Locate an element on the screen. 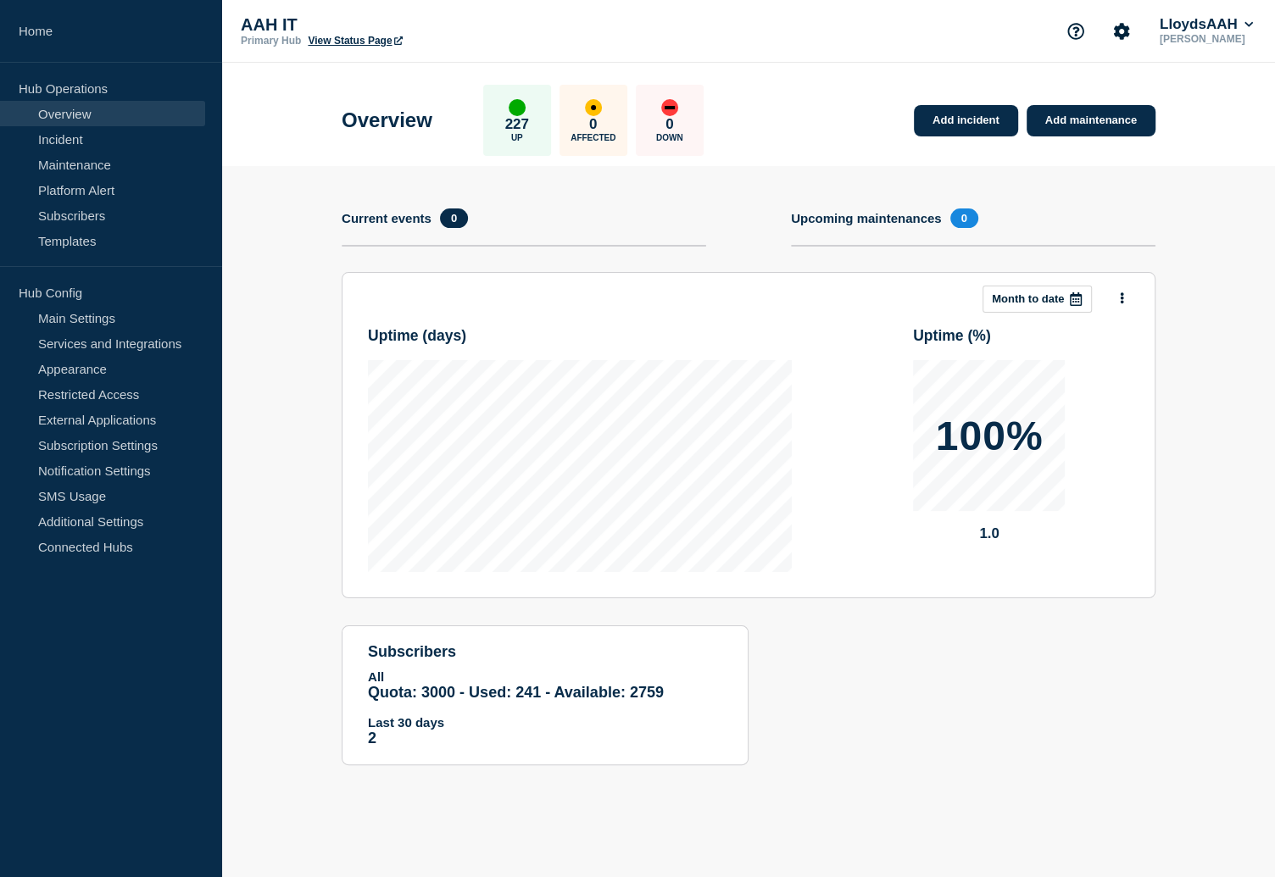 This screenshot has height=877, width=1275. button: Account settings is located at coordinates (1121, 31).